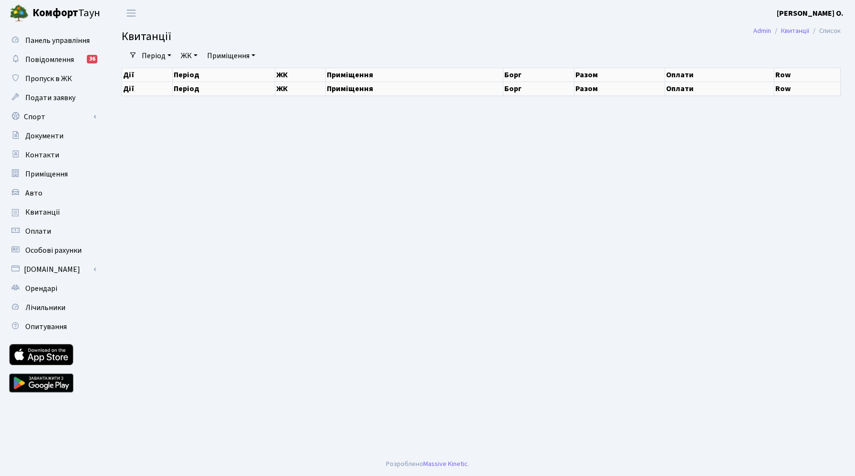 The image size is (855, 476). What do you see at coordinates (52, 79) in the screenshot?
I see `a: Пропуск в ЖК` at bounding box center [52, 79].